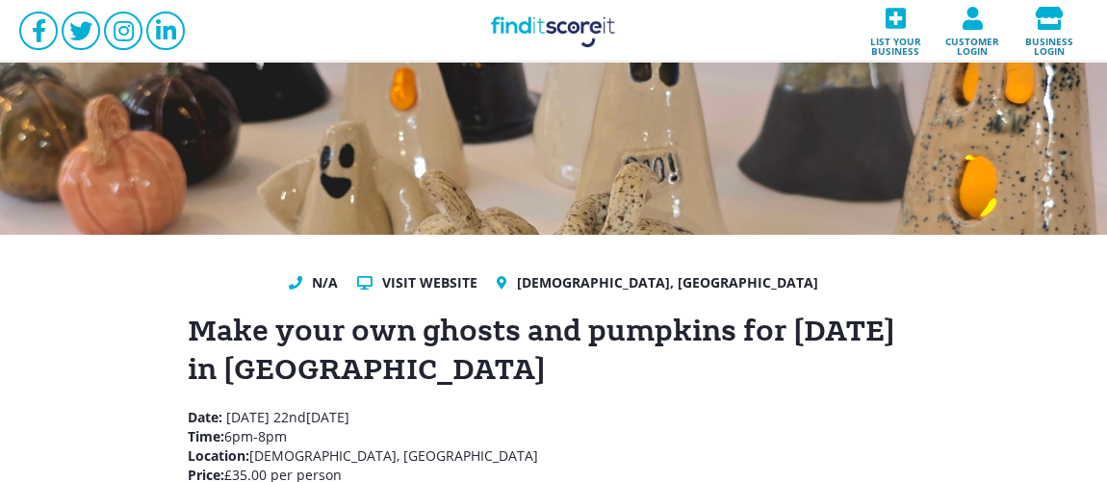 The width and height of the screenshot is (1107, 482). I want to click on a: Business login, so click(1049, 31).